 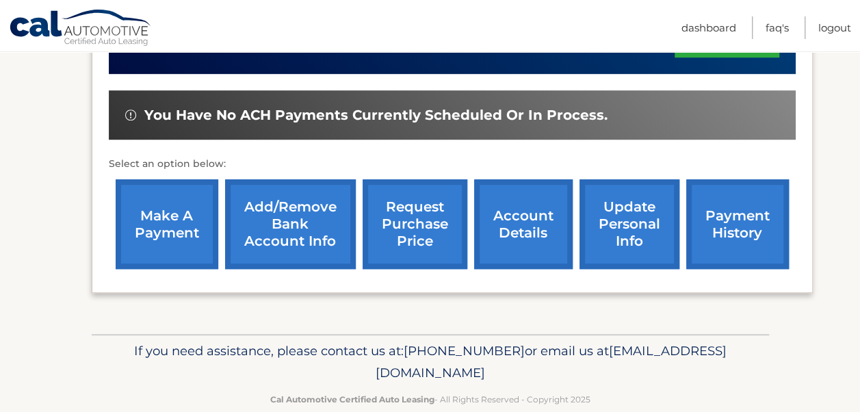 I want to click on p: If you need assistance, please contact us at: or email us at, so click(x=430, y=362).